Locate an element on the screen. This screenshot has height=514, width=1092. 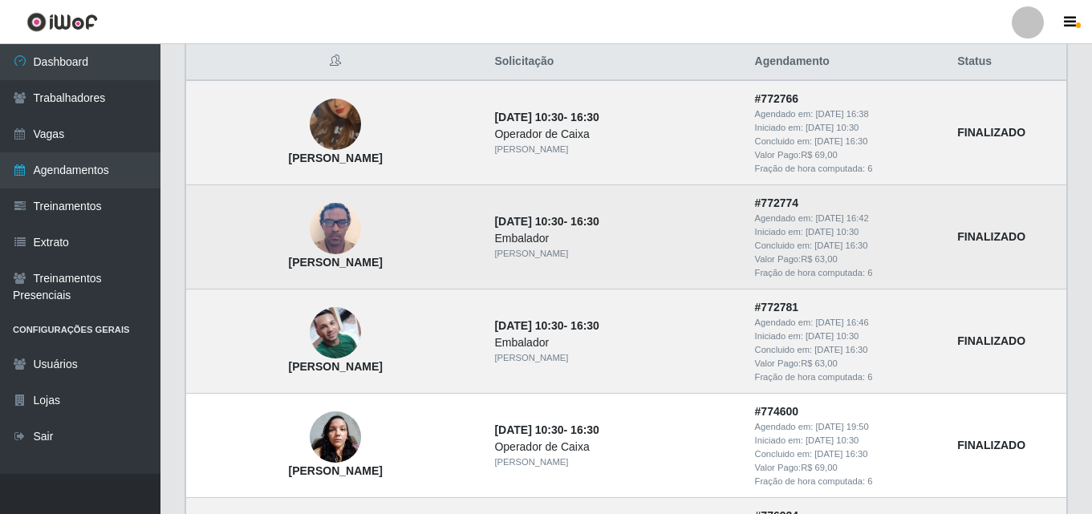
strong: # 772774 is located at coordinates (777, 203).